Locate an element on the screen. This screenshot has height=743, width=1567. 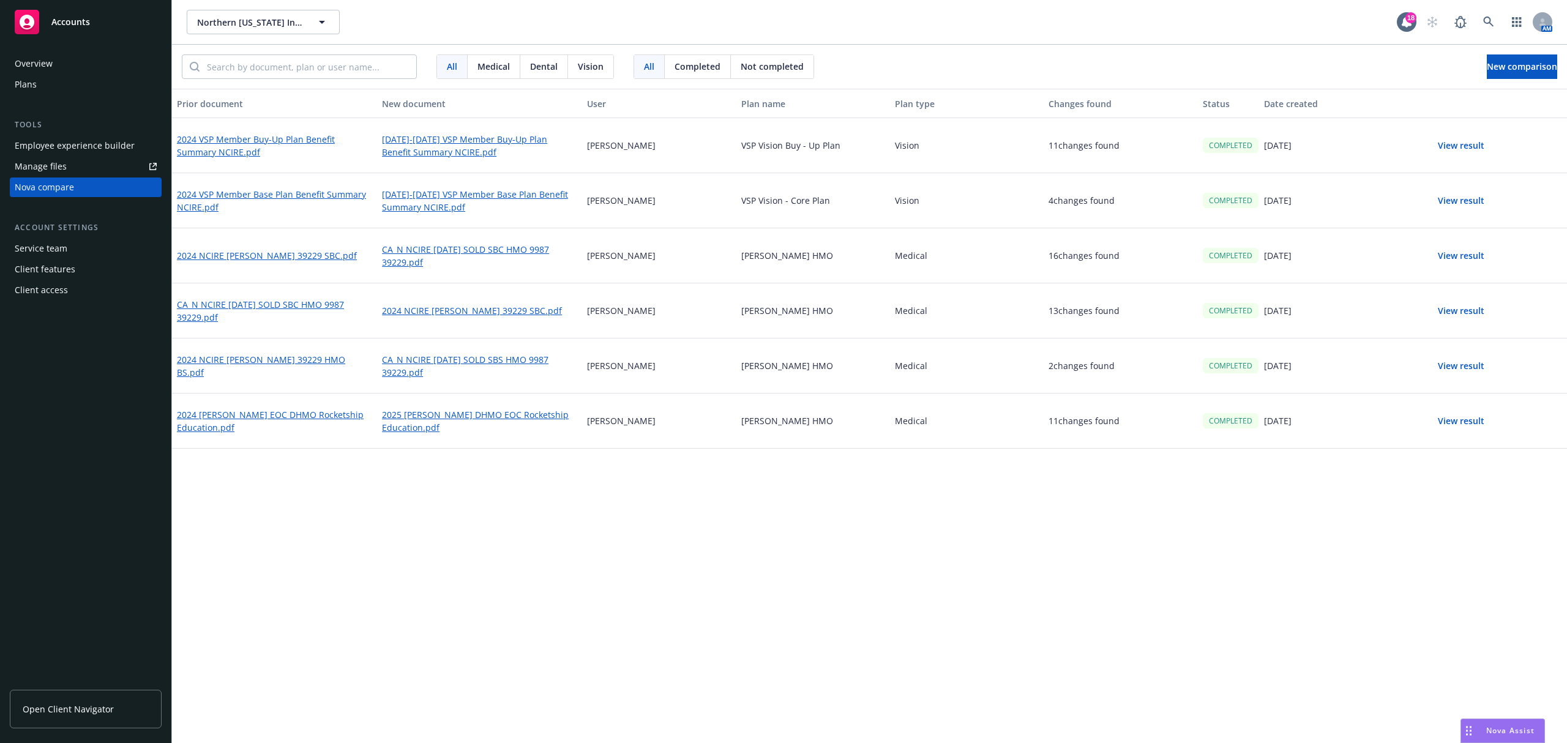
div: Plan name is located at coordinates (813, 103).